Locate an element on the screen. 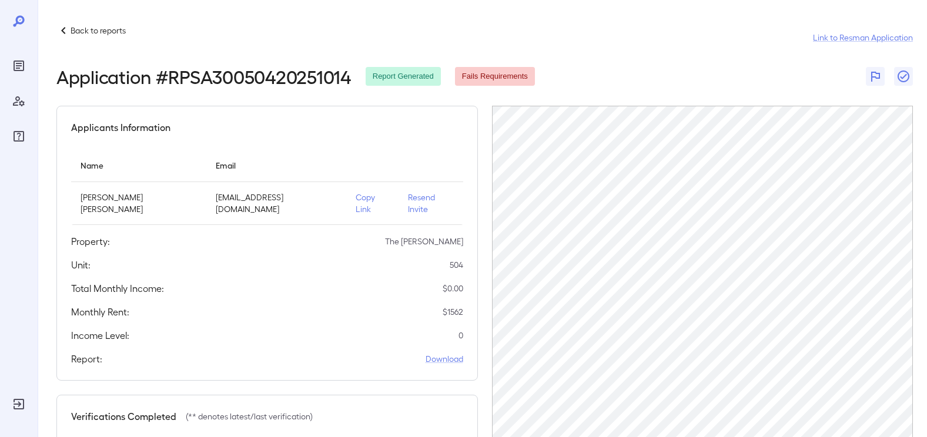 The height and width of the screenshot is (437, 927). h5: Verifications Completed is located at coordinates (123, 417).